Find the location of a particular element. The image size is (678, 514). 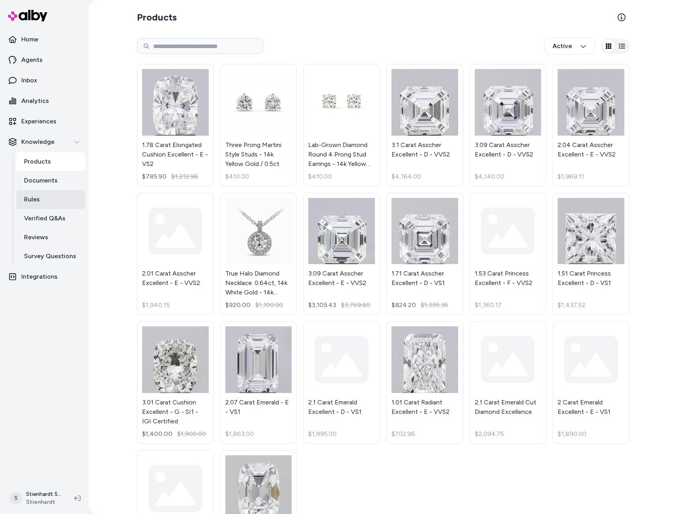

a: 2.1 Carat Emerald Excellent - D - VS1$1,995.00 is located at coordinates (341, 383).